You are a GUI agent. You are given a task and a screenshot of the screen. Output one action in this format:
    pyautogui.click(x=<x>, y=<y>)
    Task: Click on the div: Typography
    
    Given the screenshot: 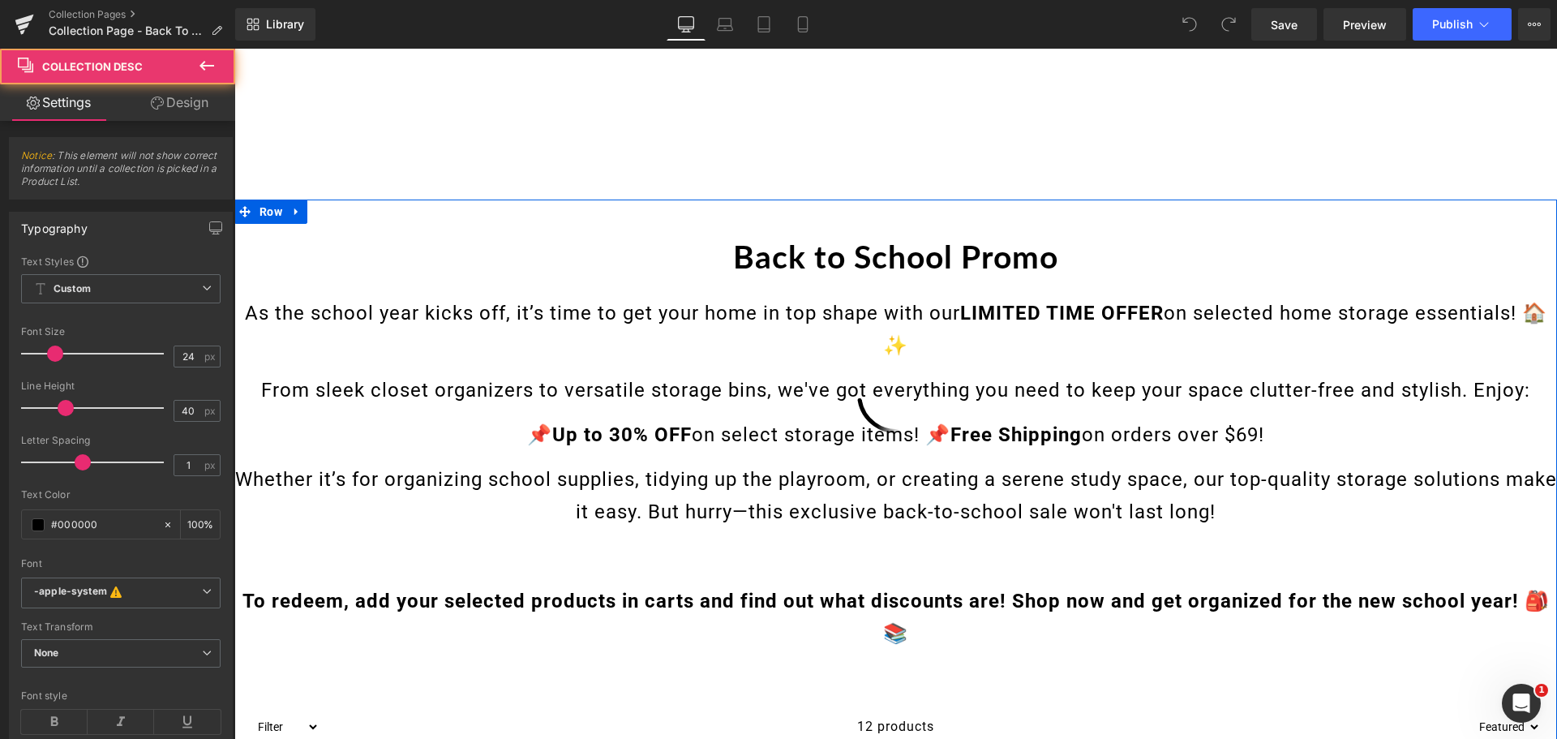 What is the action you would take?
    pyautogui.click(x=54, y=224)
    